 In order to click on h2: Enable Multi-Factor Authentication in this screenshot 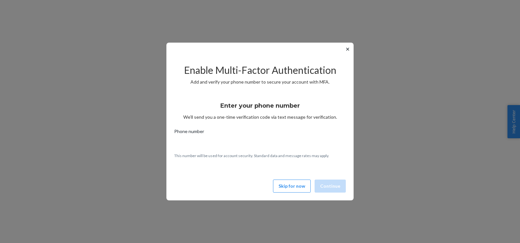, I will do `click(260, 70)`.